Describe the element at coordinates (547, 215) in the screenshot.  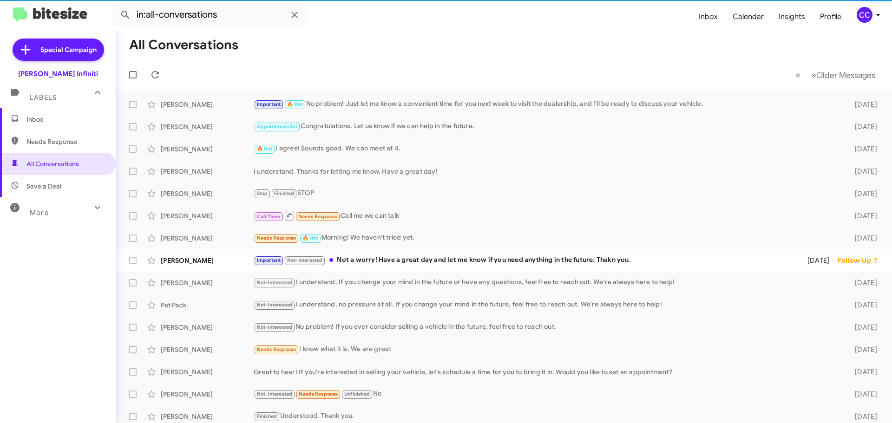
I see `div: Call me we can talk` at that location.